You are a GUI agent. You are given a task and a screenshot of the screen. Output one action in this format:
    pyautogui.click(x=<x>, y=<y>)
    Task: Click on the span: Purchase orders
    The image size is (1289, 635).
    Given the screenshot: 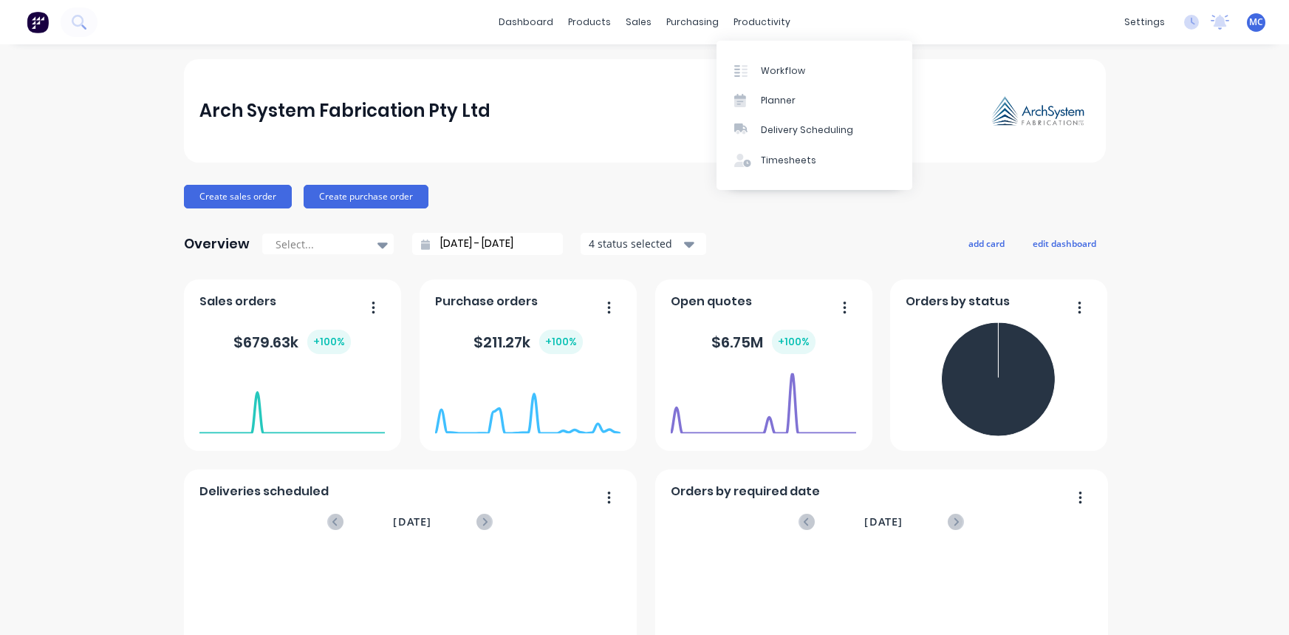 What is the action you would take?
    pyautogui.click(x=486, y=301)
    